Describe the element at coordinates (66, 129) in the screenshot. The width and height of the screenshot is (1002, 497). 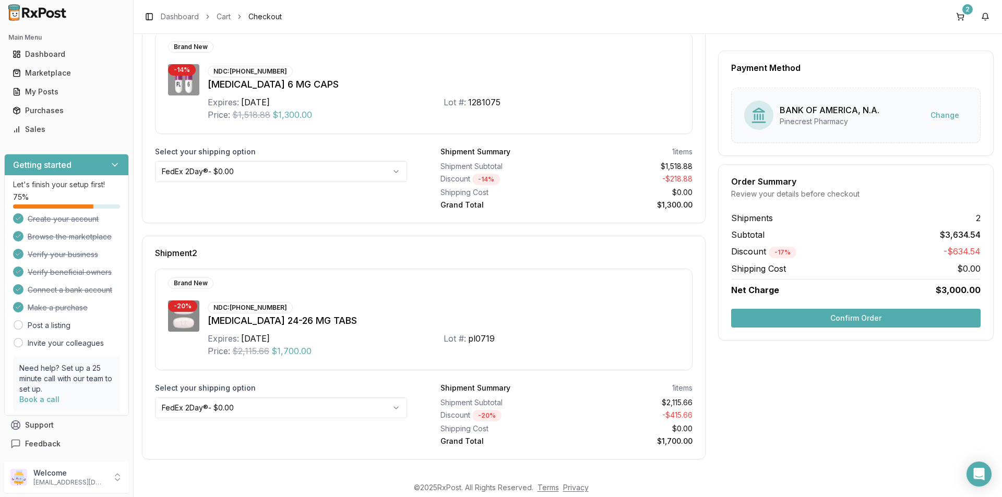
I see `a: Sales` at that location.